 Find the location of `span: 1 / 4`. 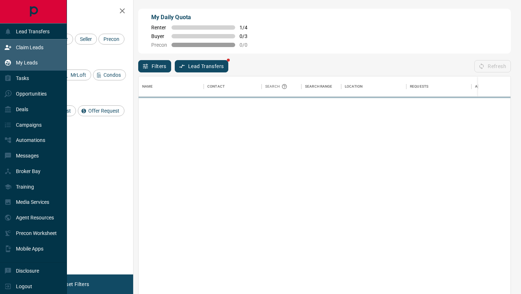

span: 1 / 4 is located at coordinates (247, 27).